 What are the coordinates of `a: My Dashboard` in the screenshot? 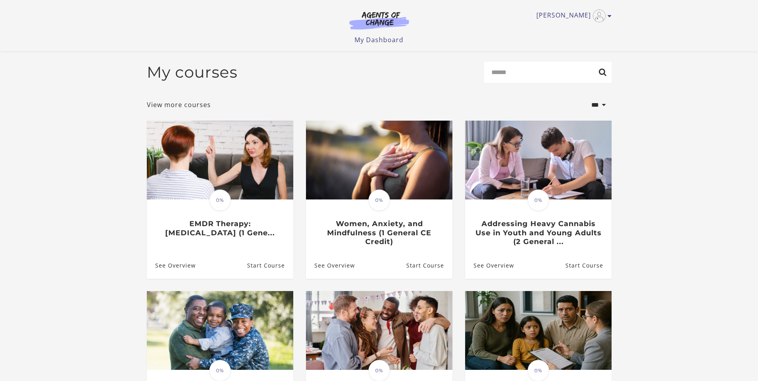 It's located at (379, 40).